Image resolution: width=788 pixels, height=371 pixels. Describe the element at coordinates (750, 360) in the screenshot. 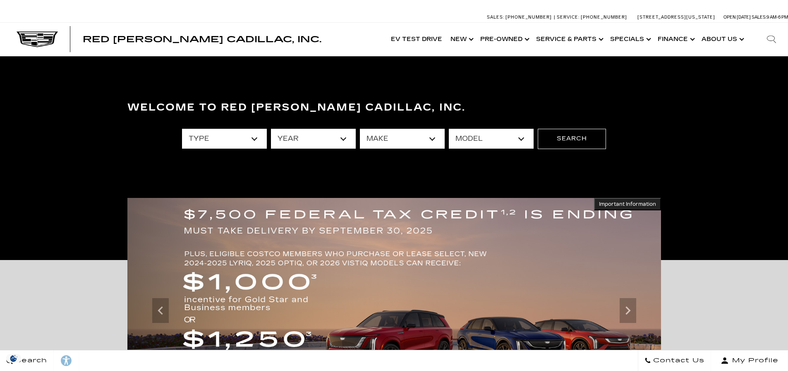

I see `button: Open user profile menu` at that location.